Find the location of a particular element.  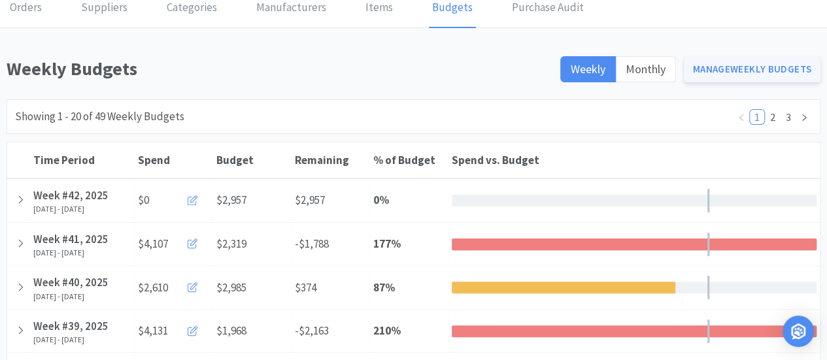

span: -$2,163 is located at coordinates (312, 331).